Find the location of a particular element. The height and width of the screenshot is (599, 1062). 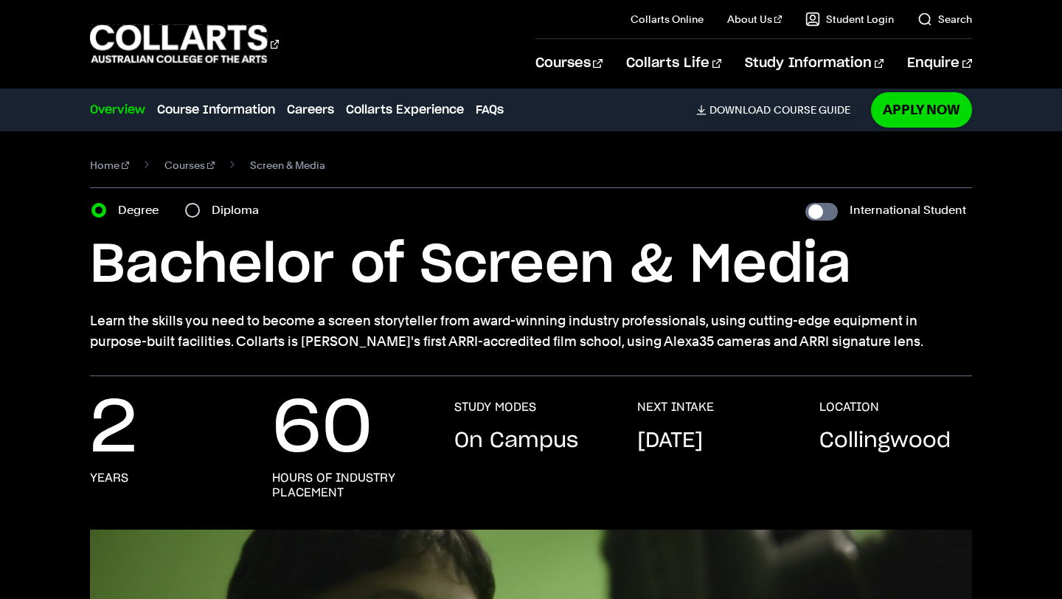

a: About Us is located at coordinates (755, 19).